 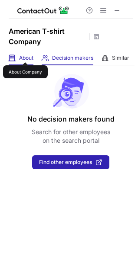 I want to click on span: About, so click(x=26, y=58).